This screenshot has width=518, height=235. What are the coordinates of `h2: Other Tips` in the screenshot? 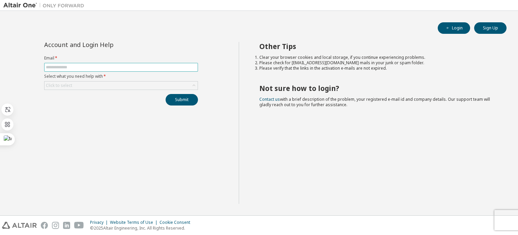 It's located at (377, 46).